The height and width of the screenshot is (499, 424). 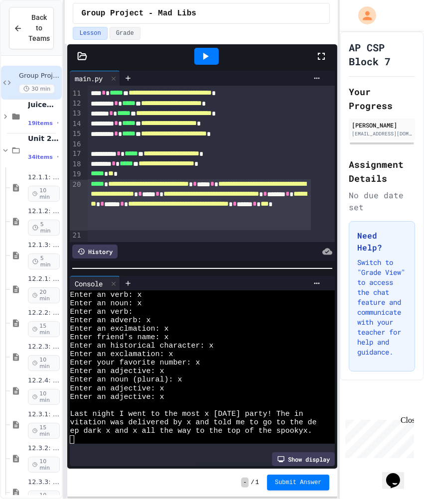 I want to click on span: 12.2.3: Review of Internet Hardware, so click(x=44, y=347).